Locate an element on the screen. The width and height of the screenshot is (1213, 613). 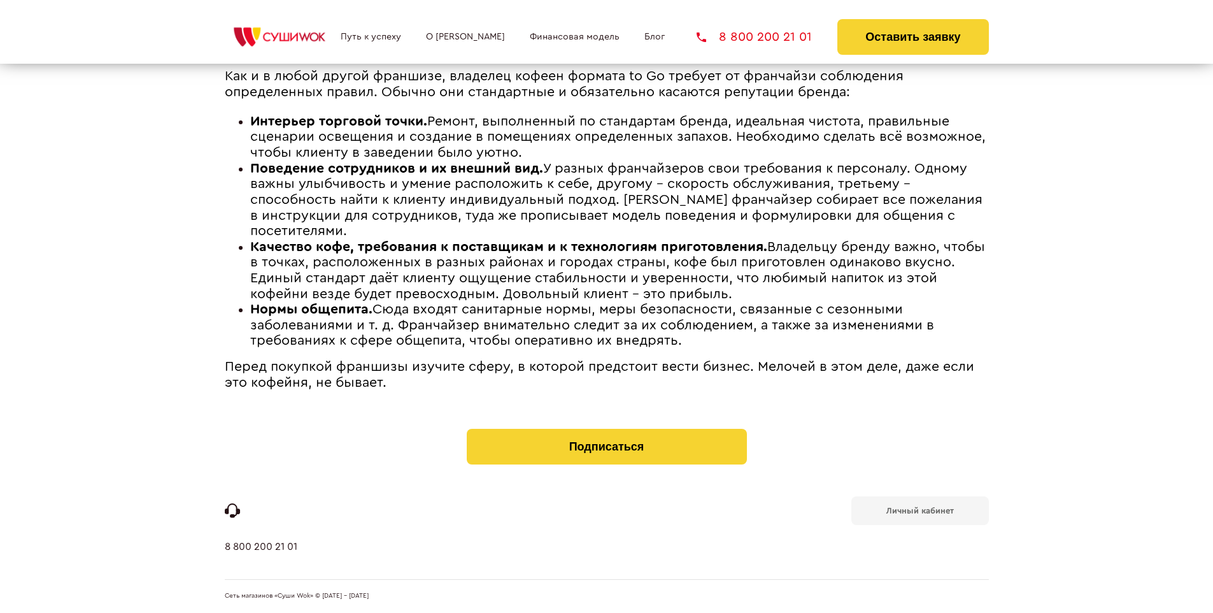
a: Личный кабинет is located at coordinates (920, 510).